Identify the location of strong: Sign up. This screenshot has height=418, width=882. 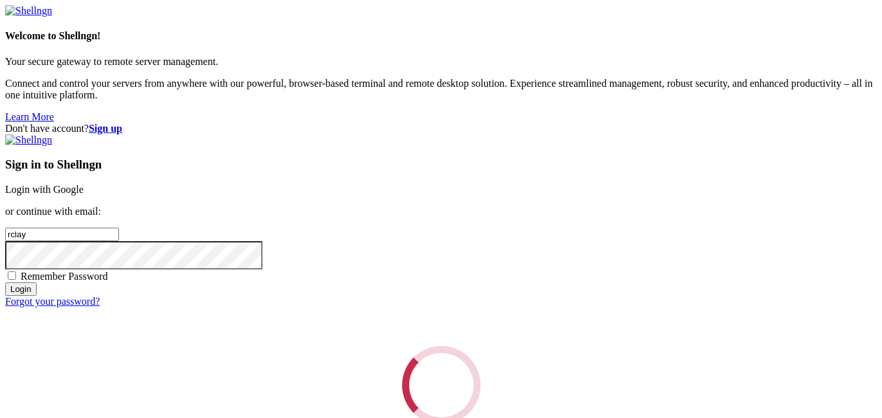
(105, 128).